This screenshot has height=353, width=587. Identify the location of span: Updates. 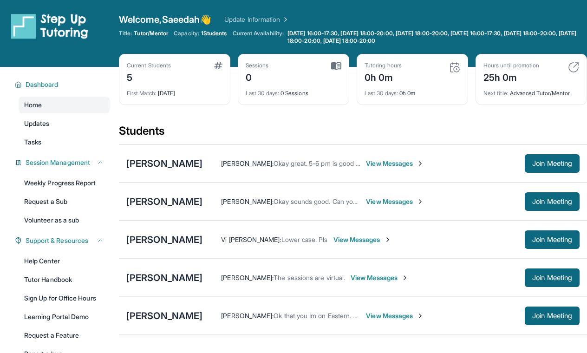
(37, 124).